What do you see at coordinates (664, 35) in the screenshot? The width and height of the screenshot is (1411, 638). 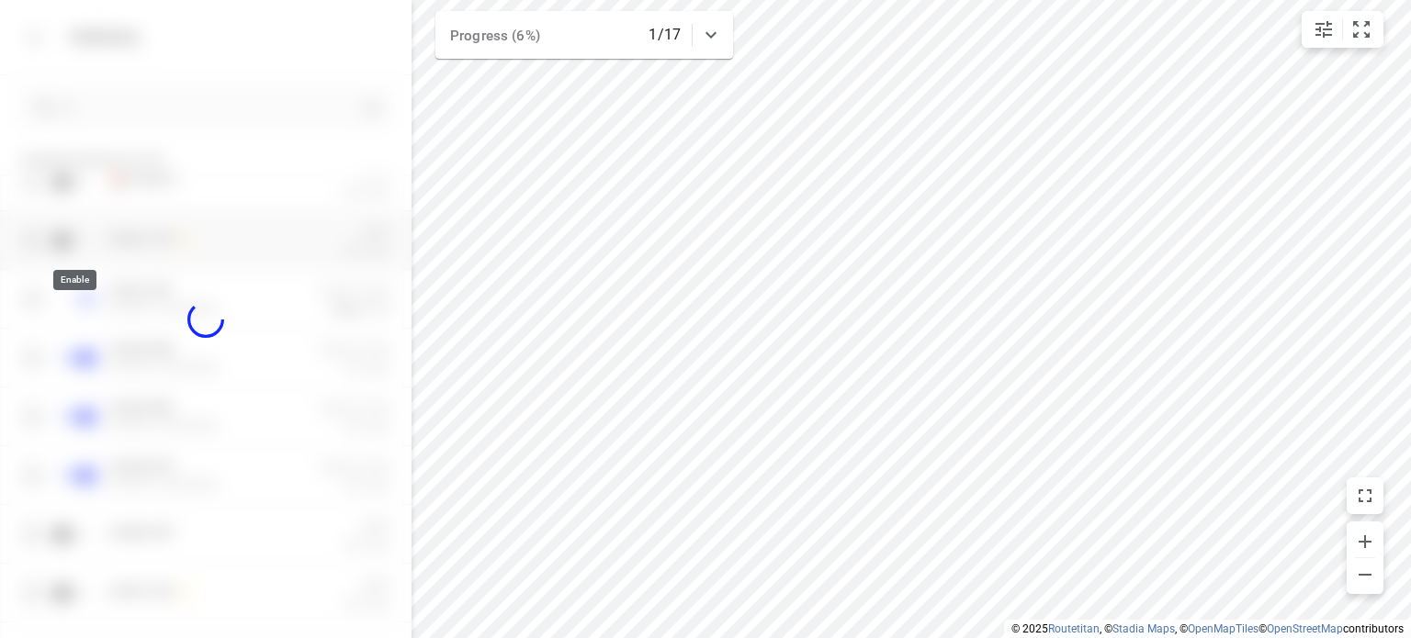 I see `p: 1/17` at bounding box center [664, 35].